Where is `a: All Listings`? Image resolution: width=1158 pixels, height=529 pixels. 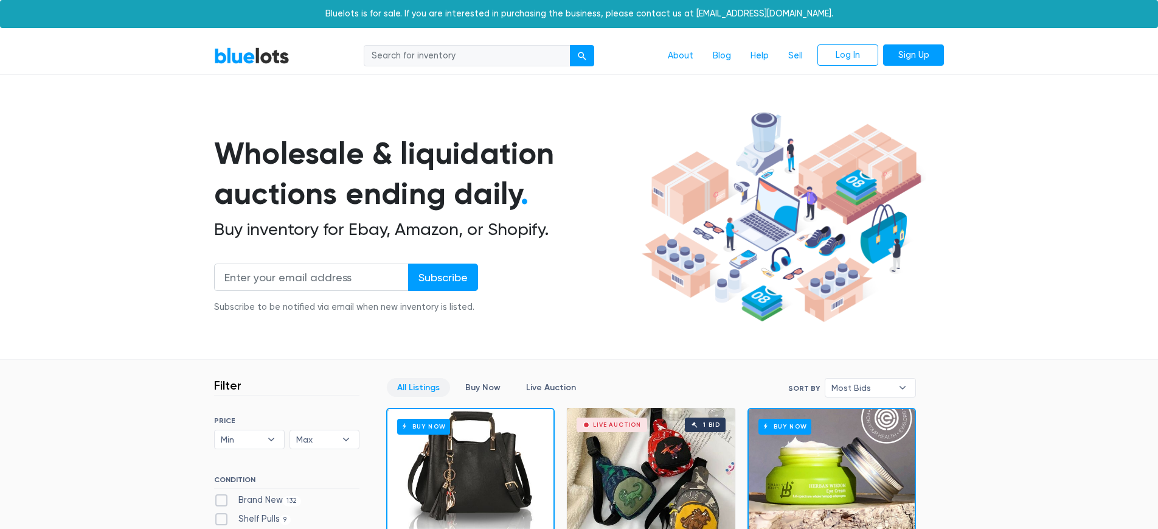
a: All Listings is located at coordinates (418, 387).